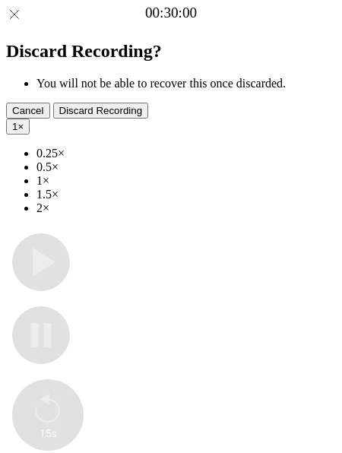 The width and height of the screenshot is (342, 453). I want to click on li: 1×, so click(186, 181).